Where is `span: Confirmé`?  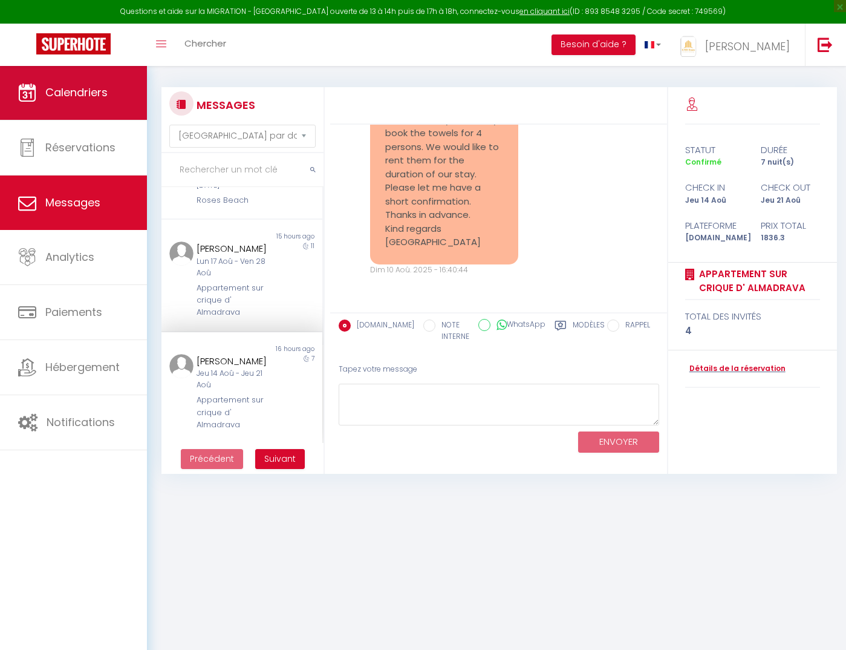 span: Confirmé is located at coordinates (704, 162).